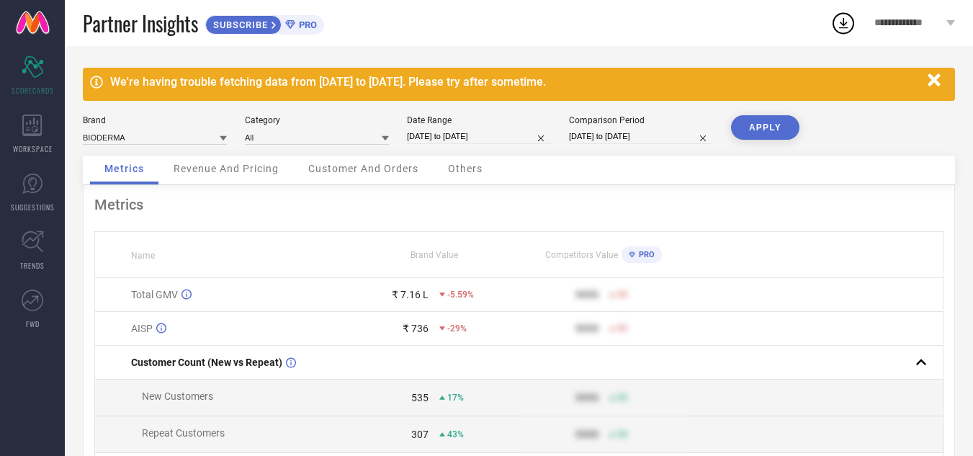 Image resolution: width=973 pixels, height=456 pixels. I want to click on span: Partner Insights, so click(140, 23).